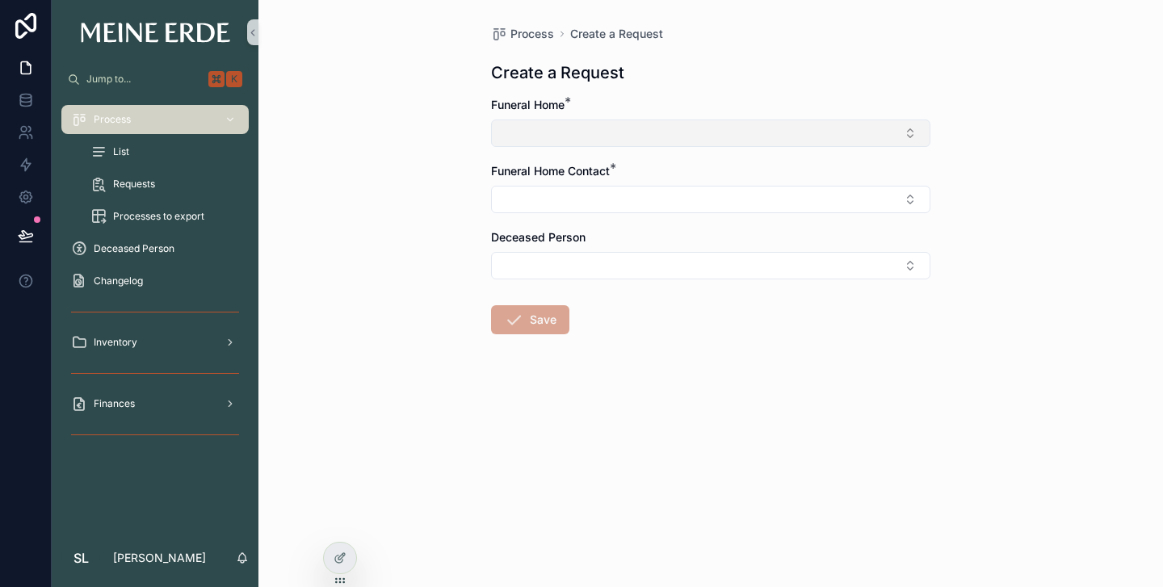 Image resolution: width=1163 pixels, height=587 pixels. I want to click on a: Finances, so click(155, 404).